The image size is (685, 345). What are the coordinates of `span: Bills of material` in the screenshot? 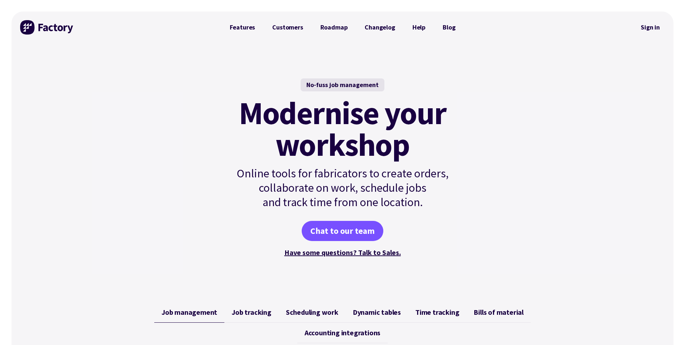 It's located at (498, 312).